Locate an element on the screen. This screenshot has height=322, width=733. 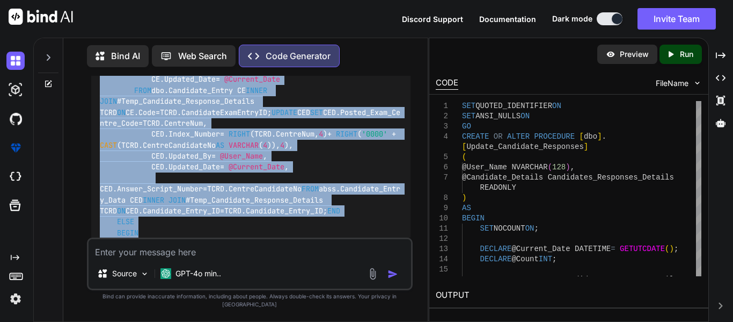
img: icon is located at coordinates (393, 274).